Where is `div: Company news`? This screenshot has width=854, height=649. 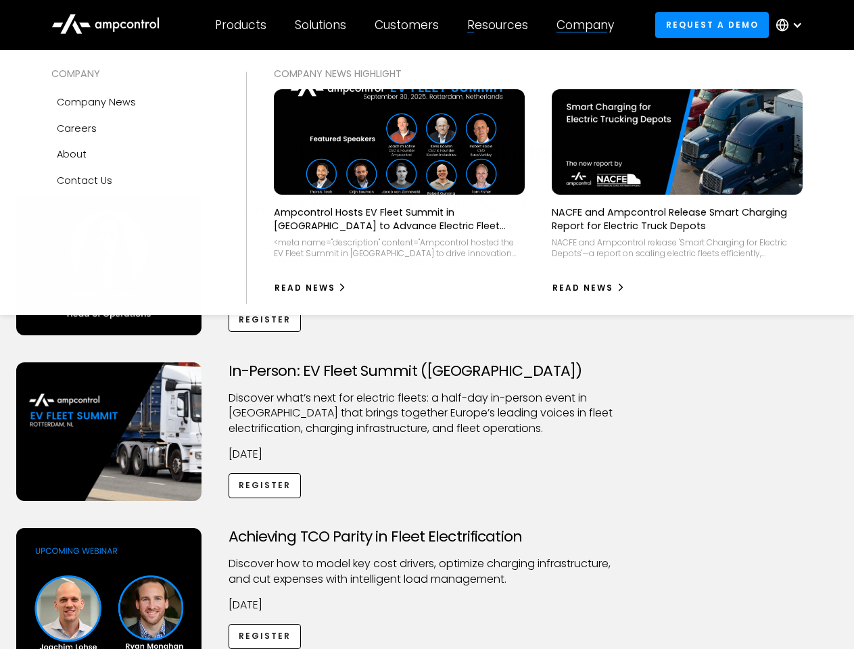 div: Company news is located at coordinates (96, 102).